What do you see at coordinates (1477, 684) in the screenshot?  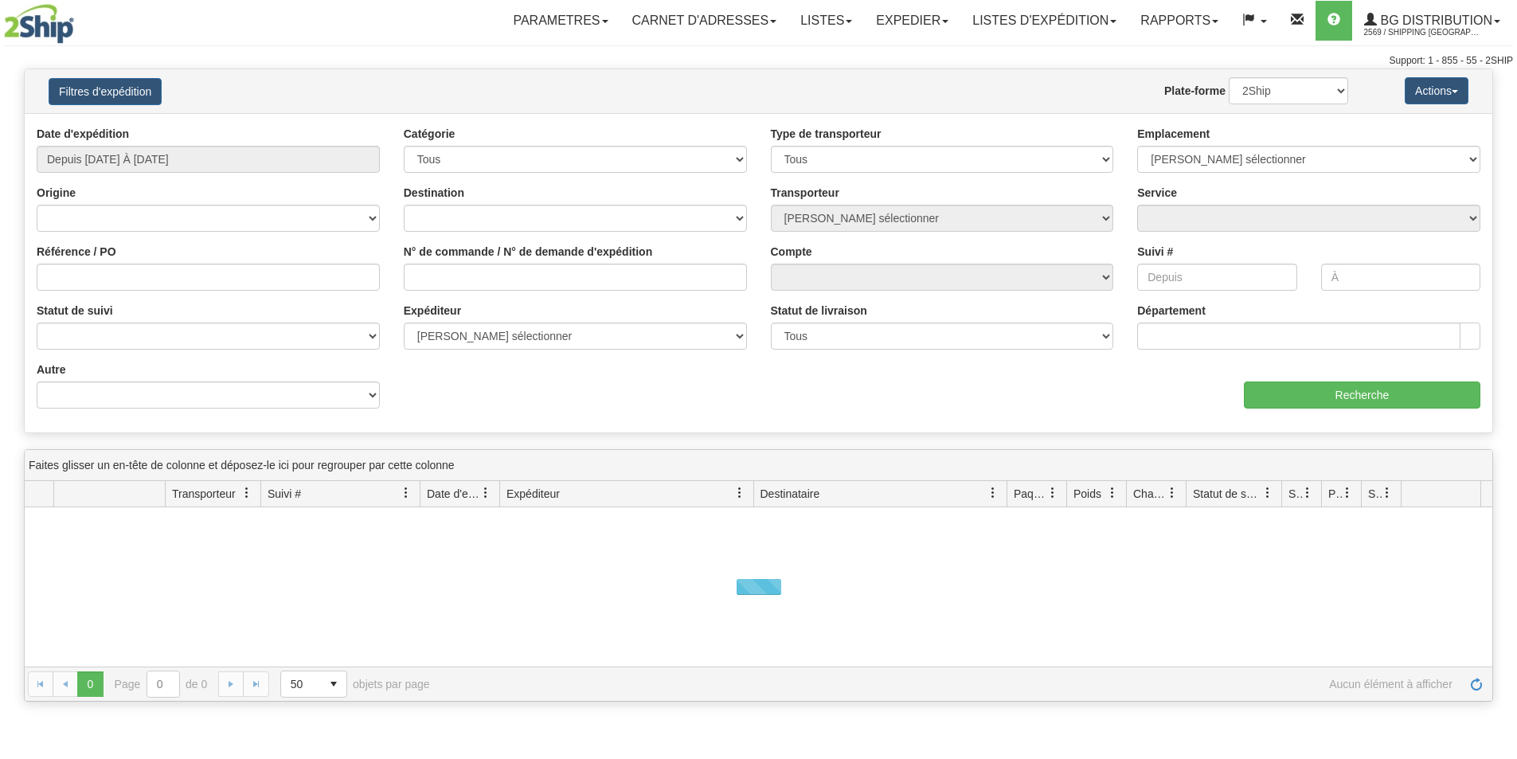 I see `a: Rafraîchir` at bounding box center [1477, 684].